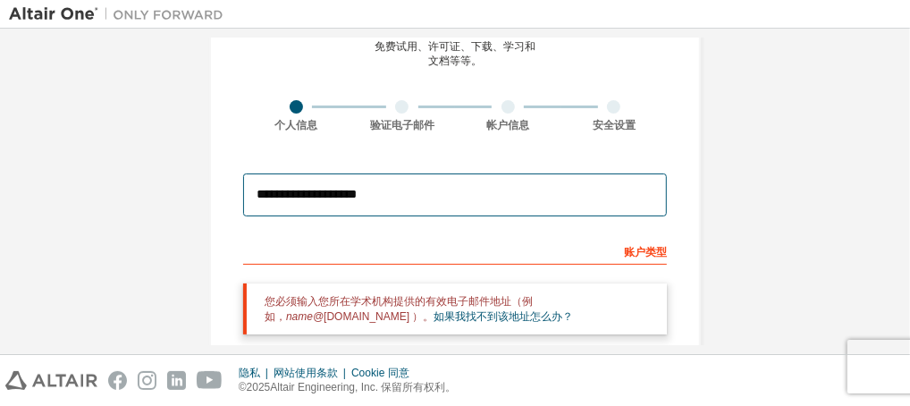 The height and width of the screenshot is (406, 910). What do you see at coordinates (147, 380) in the screenshot?
I see `img: instagram.svg` at bounding box center [147, 380].